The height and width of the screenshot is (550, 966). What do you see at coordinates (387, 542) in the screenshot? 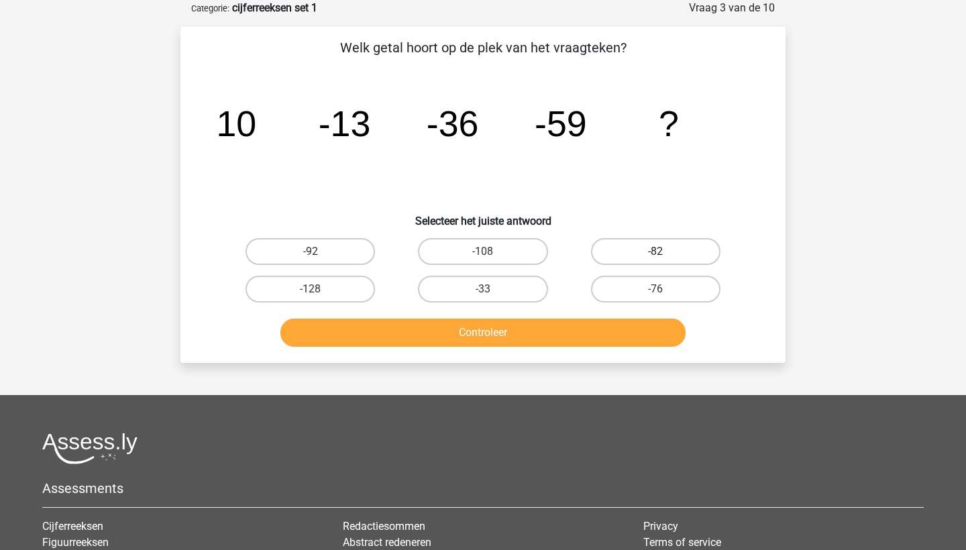
I see `a: Abstract redeneren` at bounding box center [387, 542].